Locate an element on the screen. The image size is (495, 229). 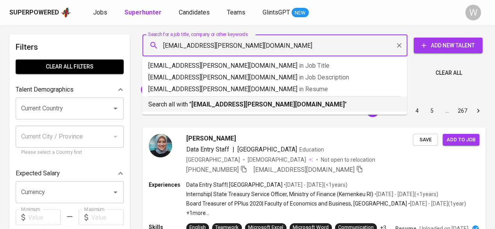
span: "Citra Sondari" is located at coordinates (162, 89).